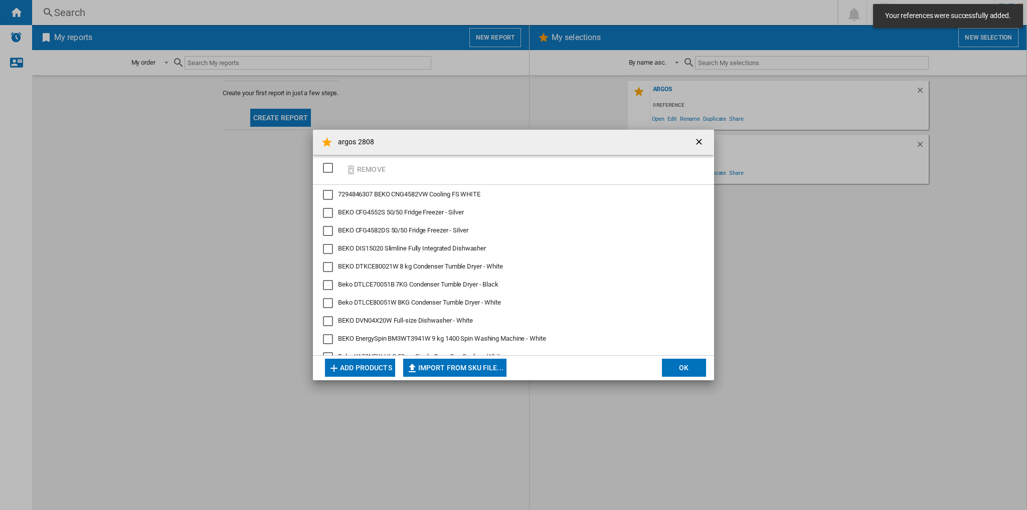 The image size is (1027, 510). I want to click on span: 7294846307 BEKO CNG4582VW Cooling FS WHITE, so click(409, 194).